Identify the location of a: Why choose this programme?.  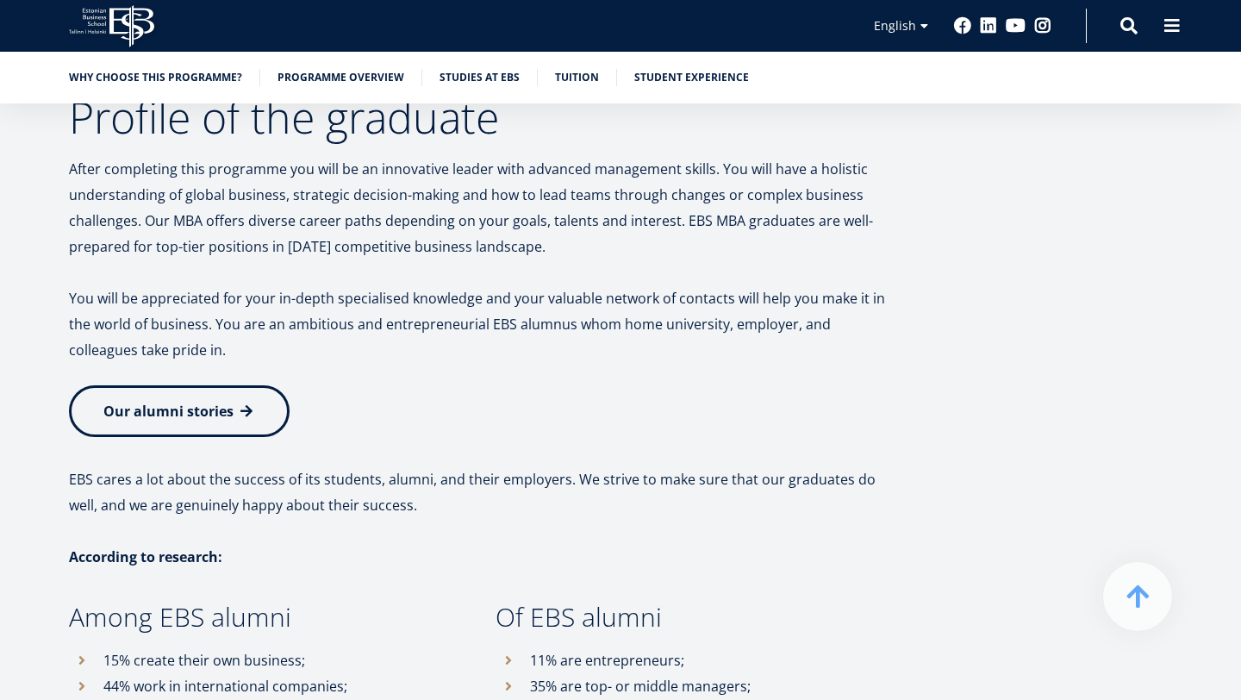
(155, 78).